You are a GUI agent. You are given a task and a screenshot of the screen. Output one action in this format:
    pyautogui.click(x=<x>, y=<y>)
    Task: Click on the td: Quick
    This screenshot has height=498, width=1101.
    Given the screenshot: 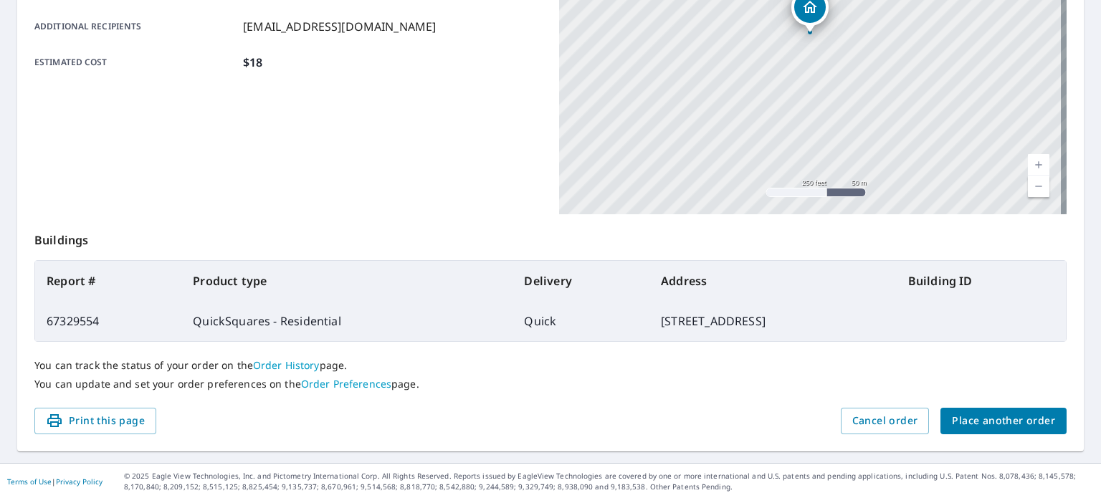 What is the action you would take?
    pyautogui.click(x=581, y=321)
    